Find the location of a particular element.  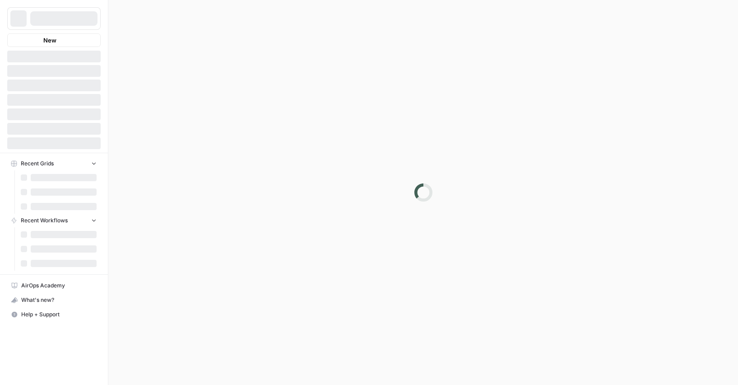

span: New is located at coordinates (50, 40).